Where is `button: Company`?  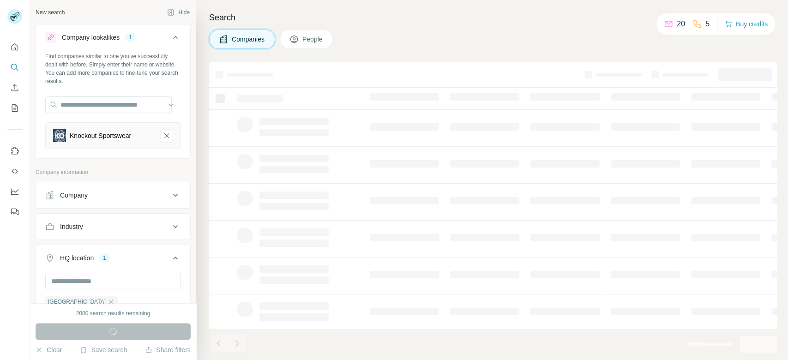
button: Company is located at coordinates (113, 195).